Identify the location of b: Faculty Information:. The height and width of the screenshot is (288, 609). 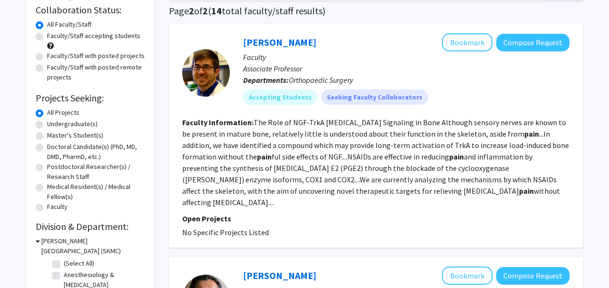
(218, 122).